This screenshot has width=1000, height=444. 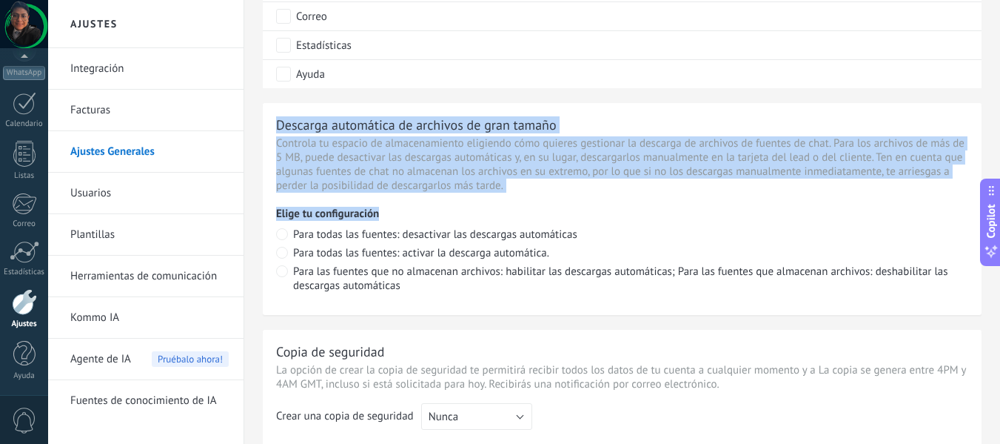 What do you see at coordinates (150, 359) in the screenshot?
I see `a: Agente de IAPruébalo ahora!` at bounding box center [150, 359].